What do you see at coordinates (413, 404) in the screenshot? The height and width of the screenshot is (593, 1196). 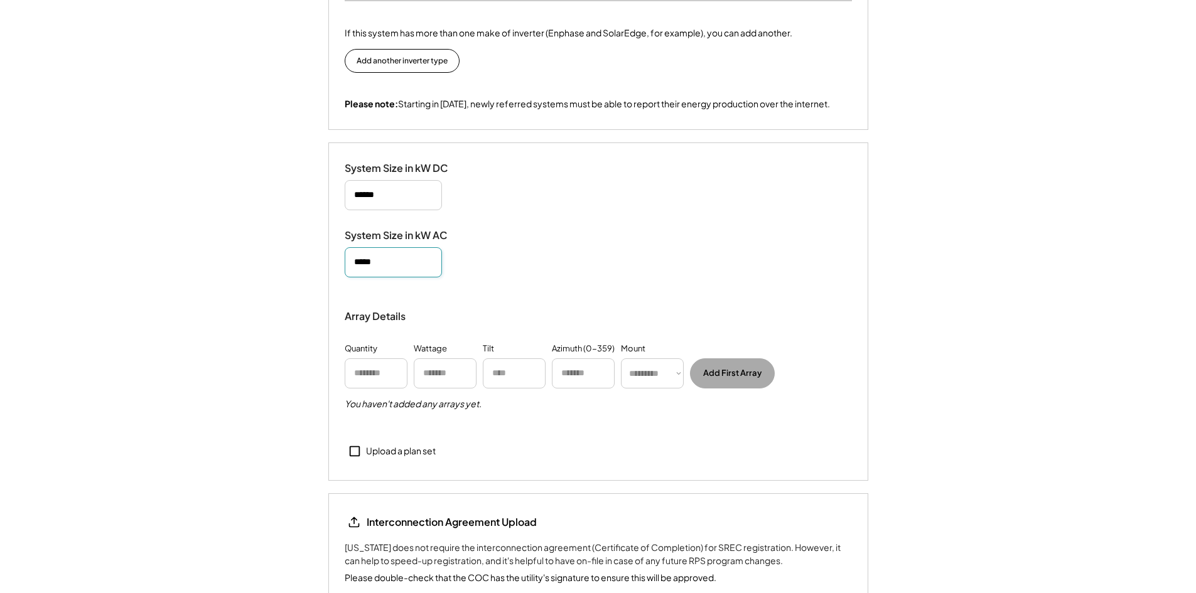 I see `h5: You haven't added any arrays yet.` at bounding box center [413, 404].